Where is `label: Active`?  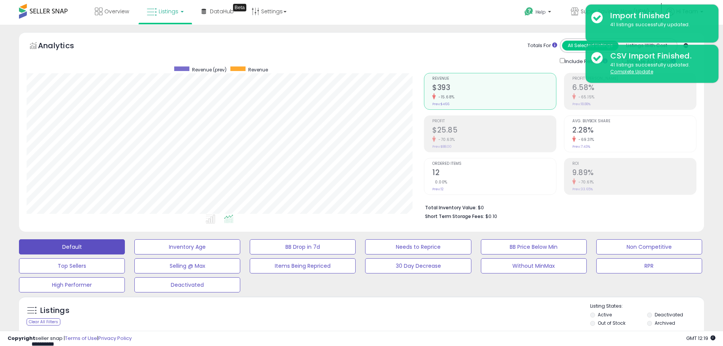
label: Active is located at coordinates (604, 314).